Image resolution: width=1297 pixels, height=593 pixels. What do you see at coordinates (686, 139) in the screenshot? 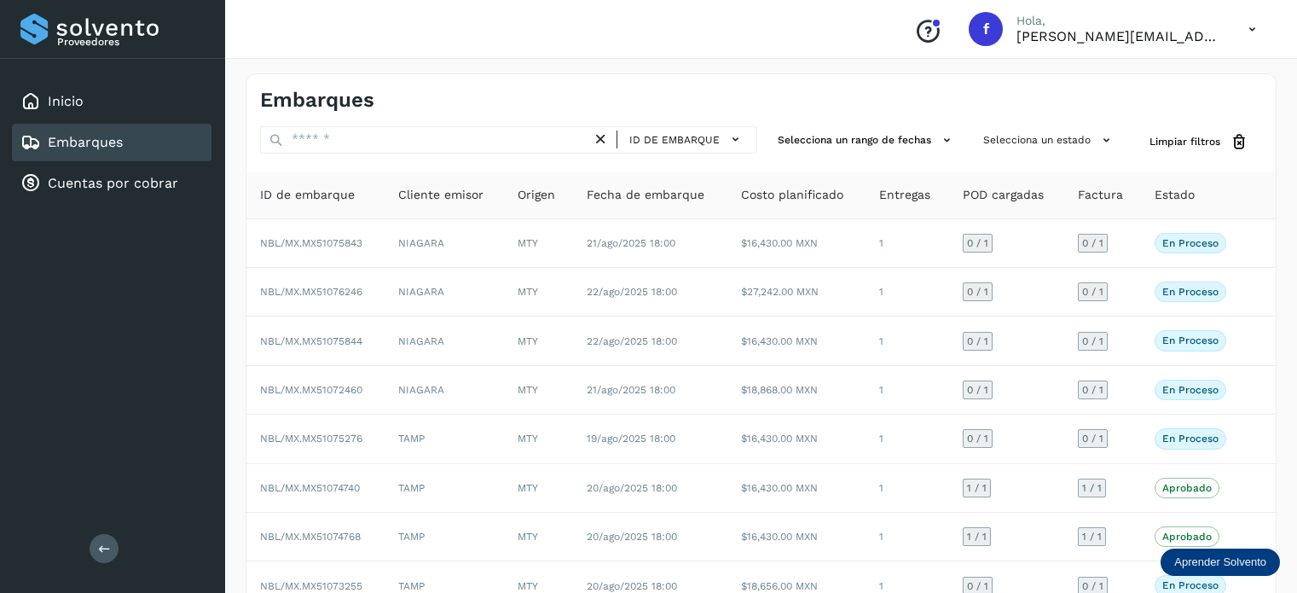
I see `button: ID de embarque` at bounding box center [686, 139].